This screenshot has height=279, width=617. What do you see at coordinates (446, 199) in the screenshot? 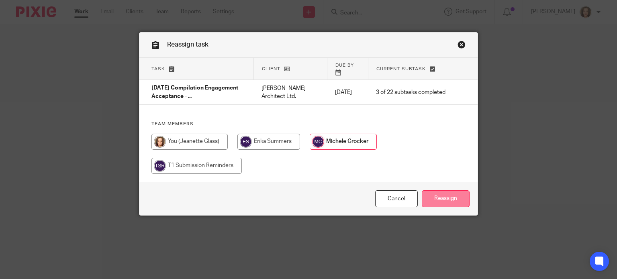
I see `input: Reassign` at bounding box center [446, 199].